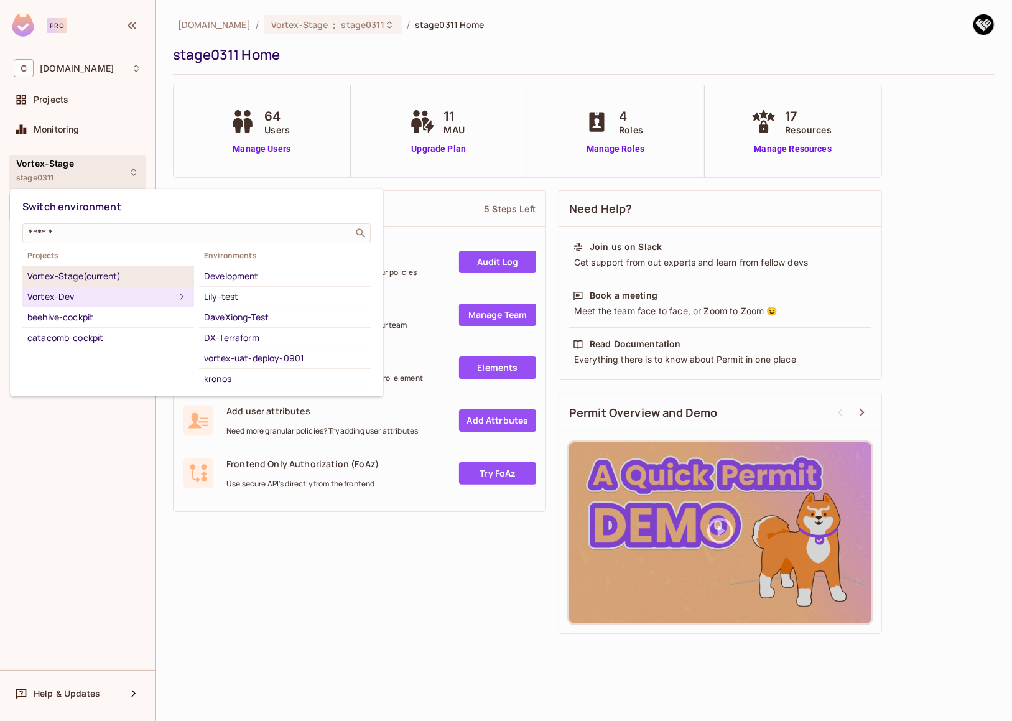 This screenshot has width=1012, height=721. What do you see at coordinates (285, 379) in the screenshot?
I see `div: kronos` at bounding box center [285, 379].